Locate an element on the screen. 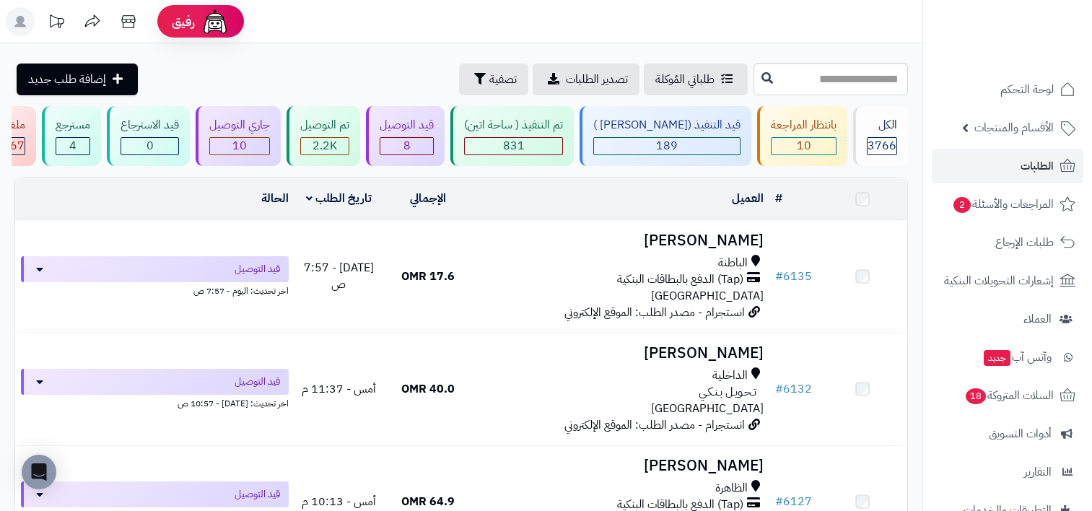 The width and height of the screenshot is (1092, 511). span: 831 is located at coordinates (514, 146).